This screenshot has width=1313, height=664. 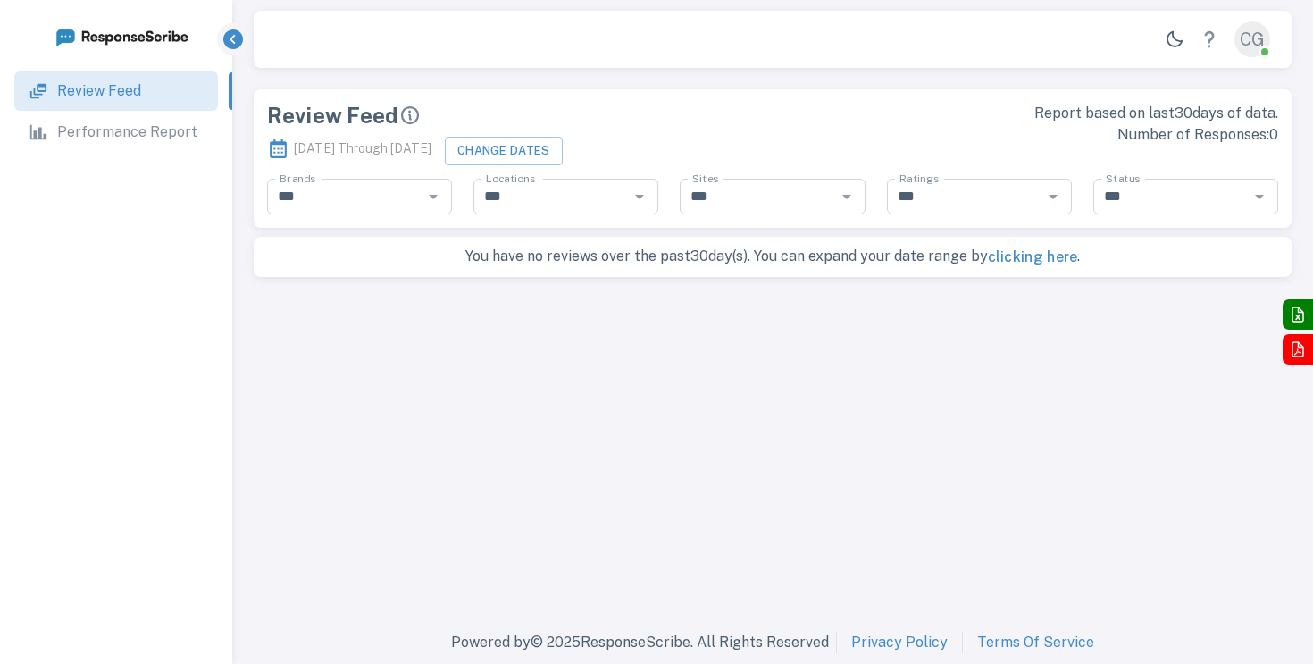 I want to click on label: Brands, so click(x=298, y=178).